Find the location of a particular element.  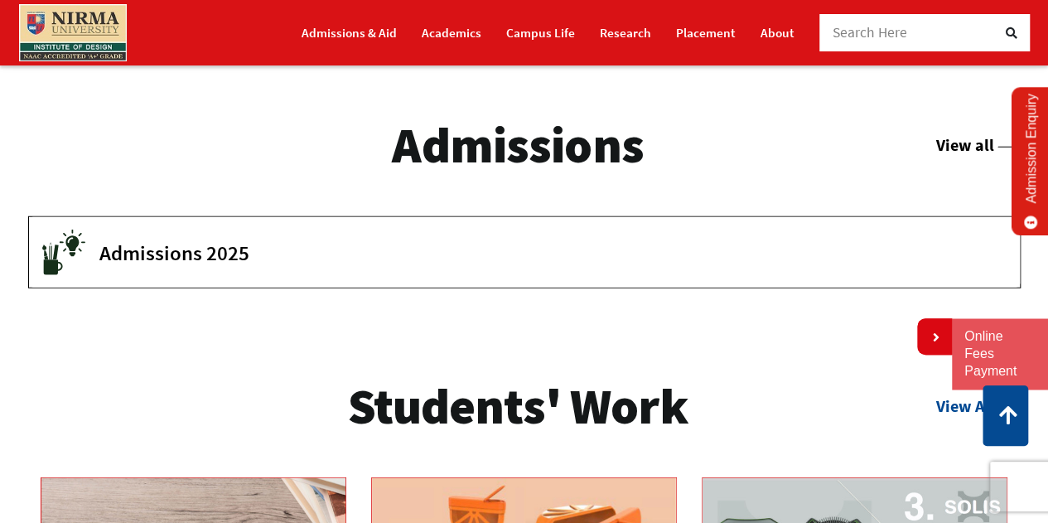

a: About is located at coordinates (777, 32).